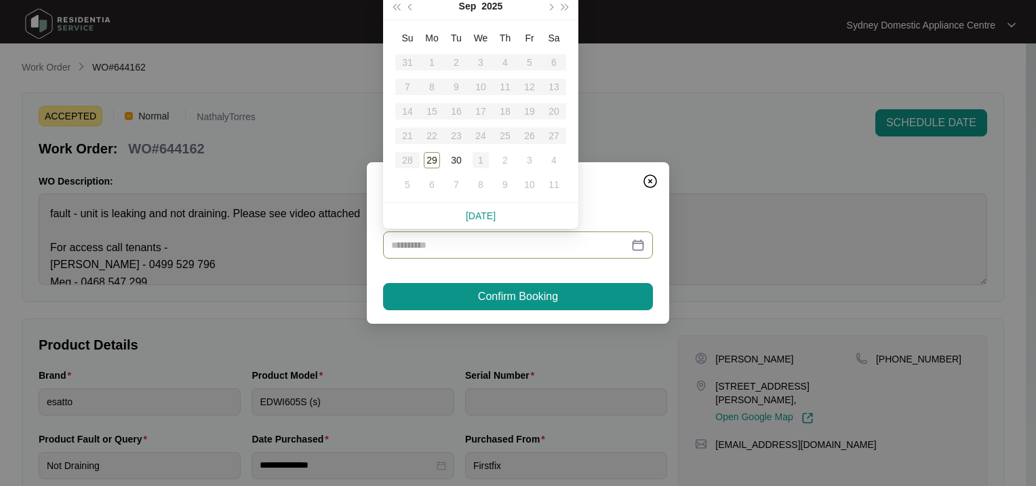 This screenshot has width=1036, height=486. What do you see at coordinates (530, 160) in the screenshot?
I see `div: 3` at bounding box center [530, 160].